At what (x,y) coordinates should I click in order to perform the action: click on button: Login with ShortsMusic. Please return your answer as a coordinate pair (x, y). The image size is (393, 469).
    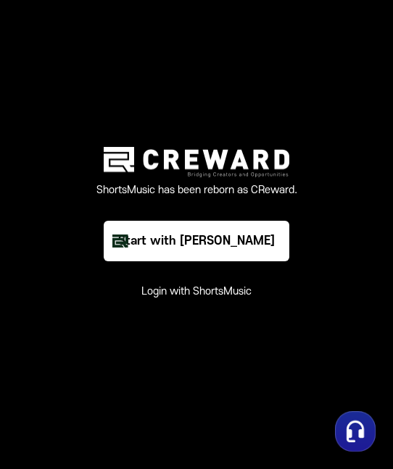
    Looking at the image, I should click on (196, 292).